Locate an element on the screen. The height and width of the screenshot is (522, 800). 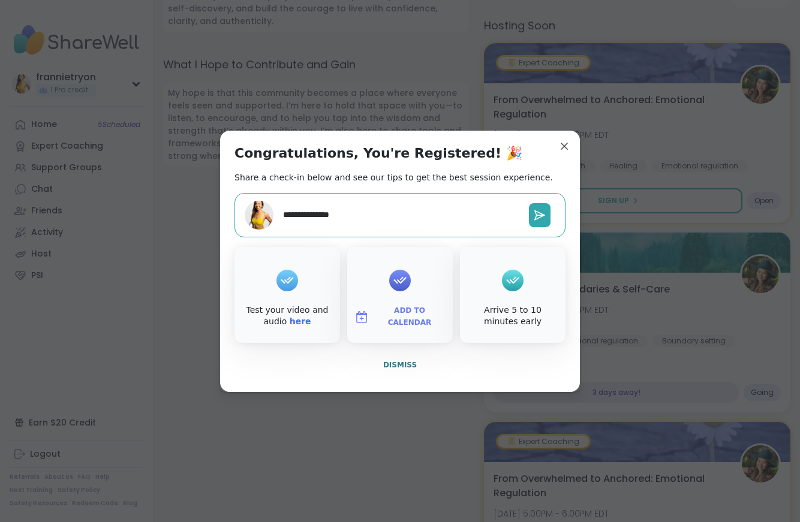
span: Add to Calendar is located at coordinates (409, 316).